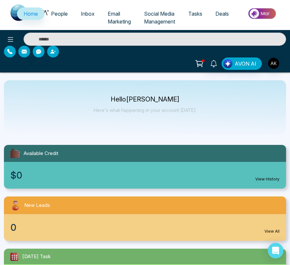  Describe the element at coordinates (119, 18) in the screenshot. I see `a: Email Marketing` at that location.